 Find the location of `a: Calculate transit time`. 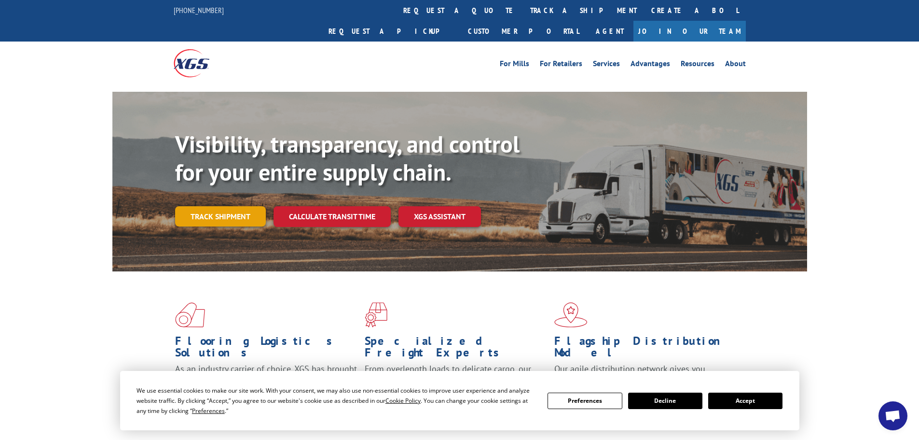

a: Calculate transit time is located at coordinates (332, 216).